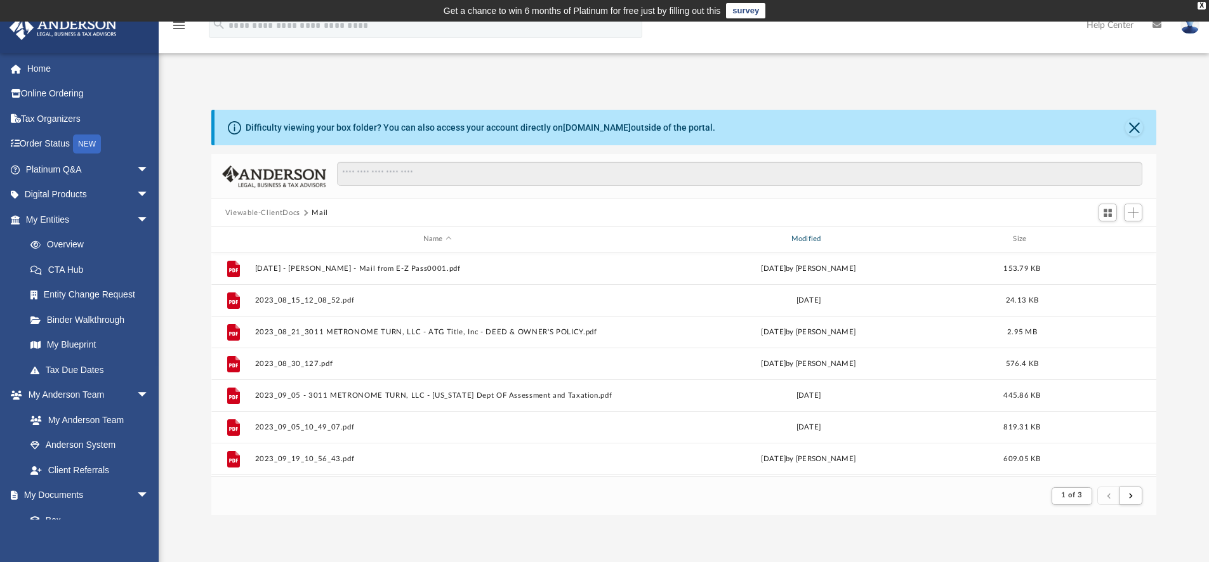  I want to click on a: Box, so click(86, 520).